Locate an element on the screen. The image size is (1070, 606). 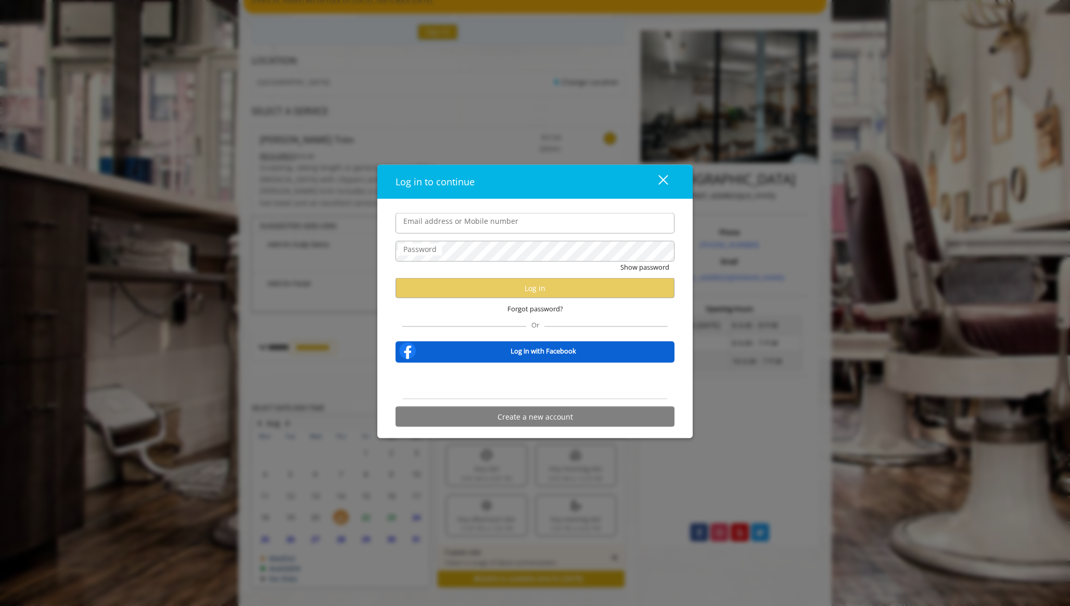
span: Forgot password? is located at coordinates (535, 309).